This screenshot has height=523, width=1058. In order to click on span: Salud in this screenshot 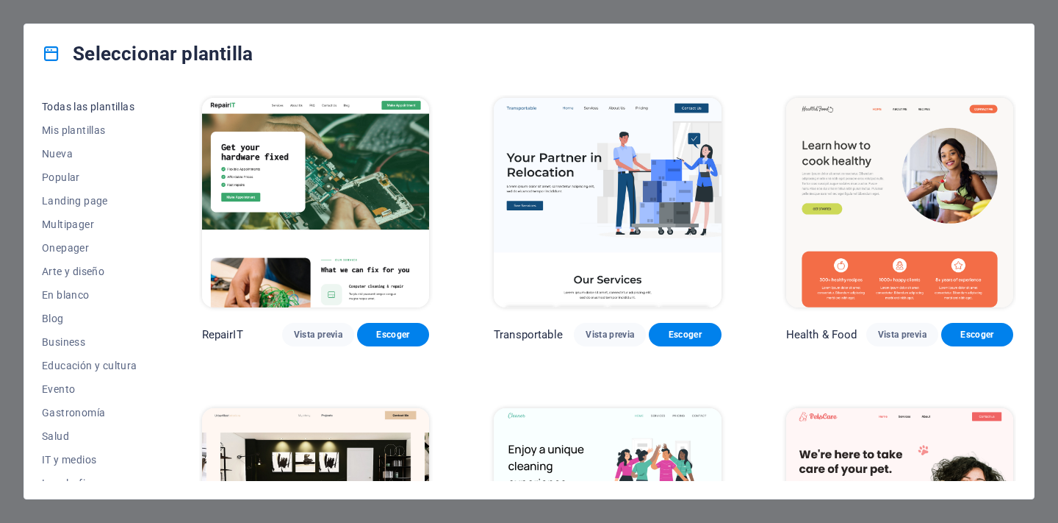, I will do `click(90, 436)`.